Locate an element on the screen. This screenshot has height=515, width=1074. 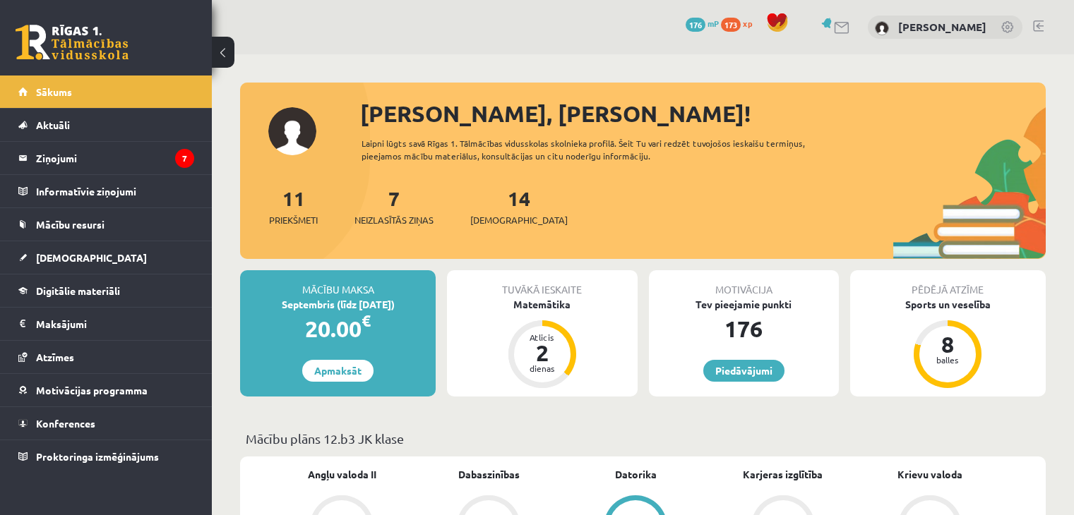
a: 173 xp is located at coordinates (740, 23).